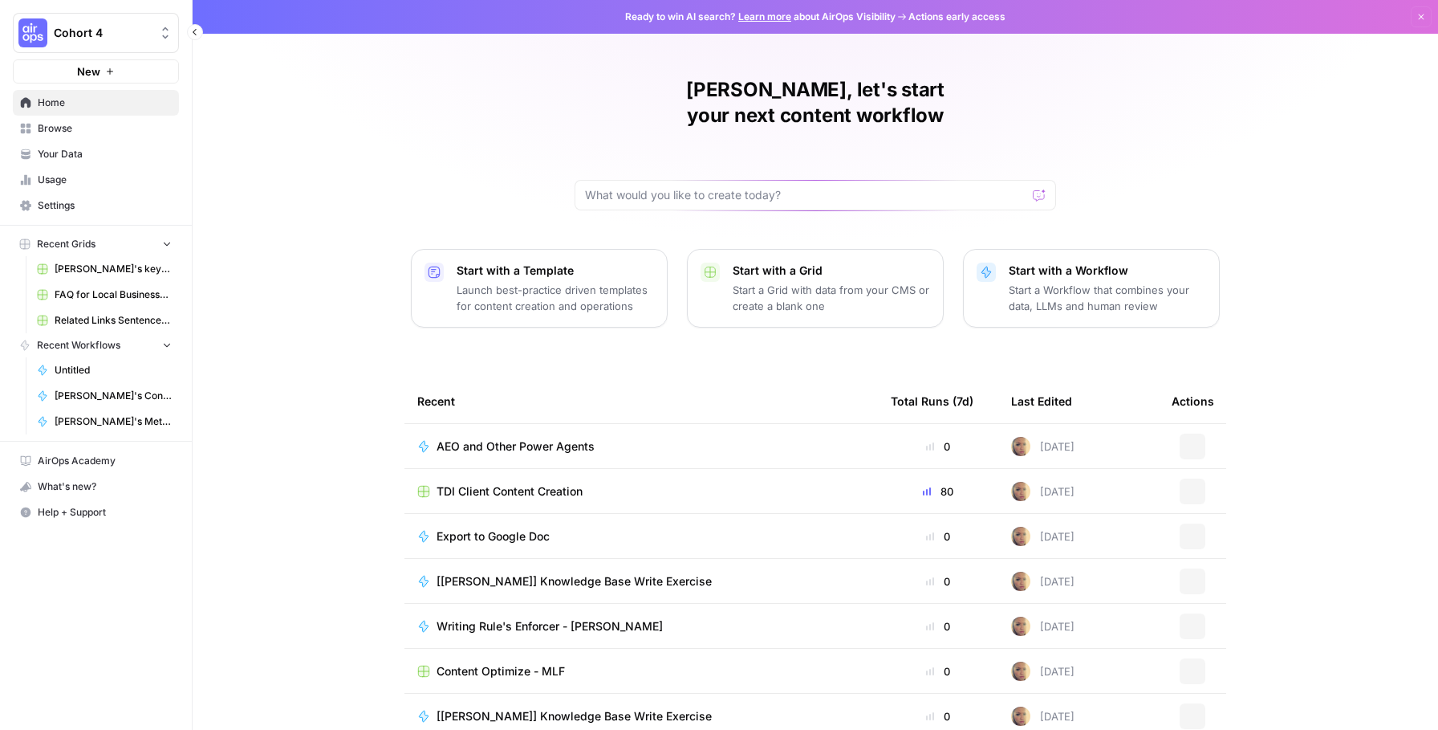 The image size is (1438, 730). What do you see at coordinates (113, 295) in the screenshot?
I see `span: FAQ for Local Businesses Grid` at bounding box center [113, 295].